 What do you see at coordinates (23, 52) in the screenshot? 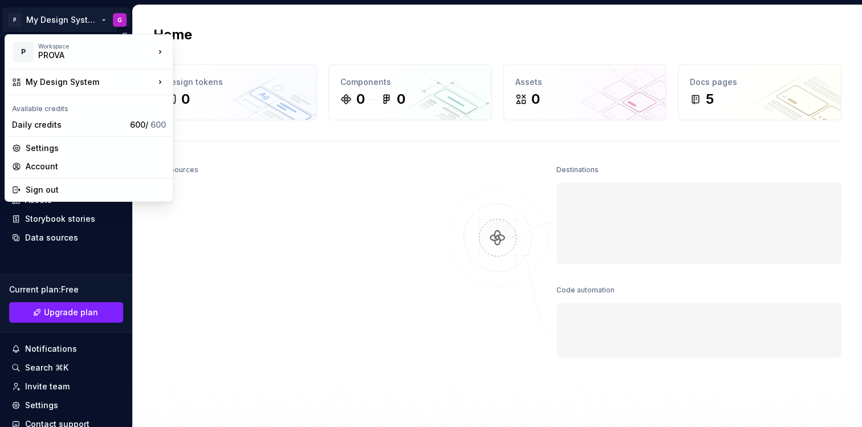
I see `div: P` at bounding box center [23, 52].